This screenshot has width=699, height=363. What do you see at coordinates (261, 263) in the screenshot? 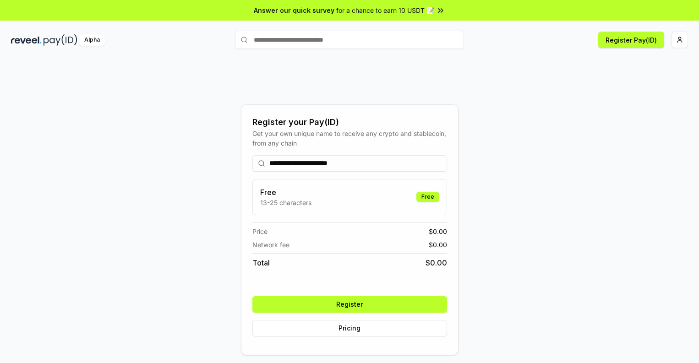
I see `span: Total` at bounding box center [261, 263].